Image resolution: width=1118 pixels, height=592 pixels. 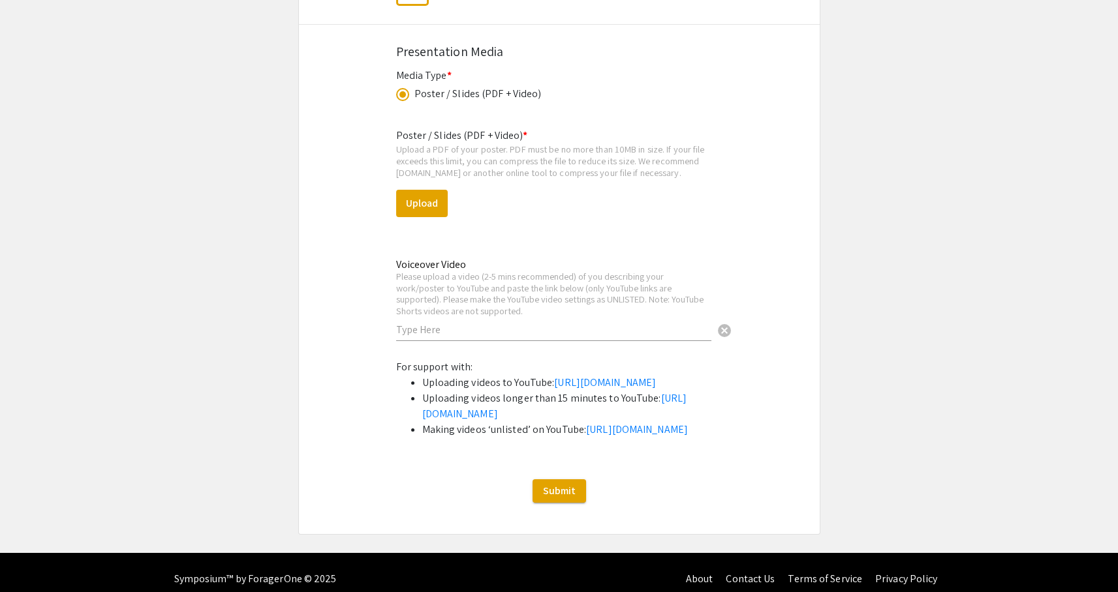 I want to click on a: Privacy Policy, so click(x=906, y=579).